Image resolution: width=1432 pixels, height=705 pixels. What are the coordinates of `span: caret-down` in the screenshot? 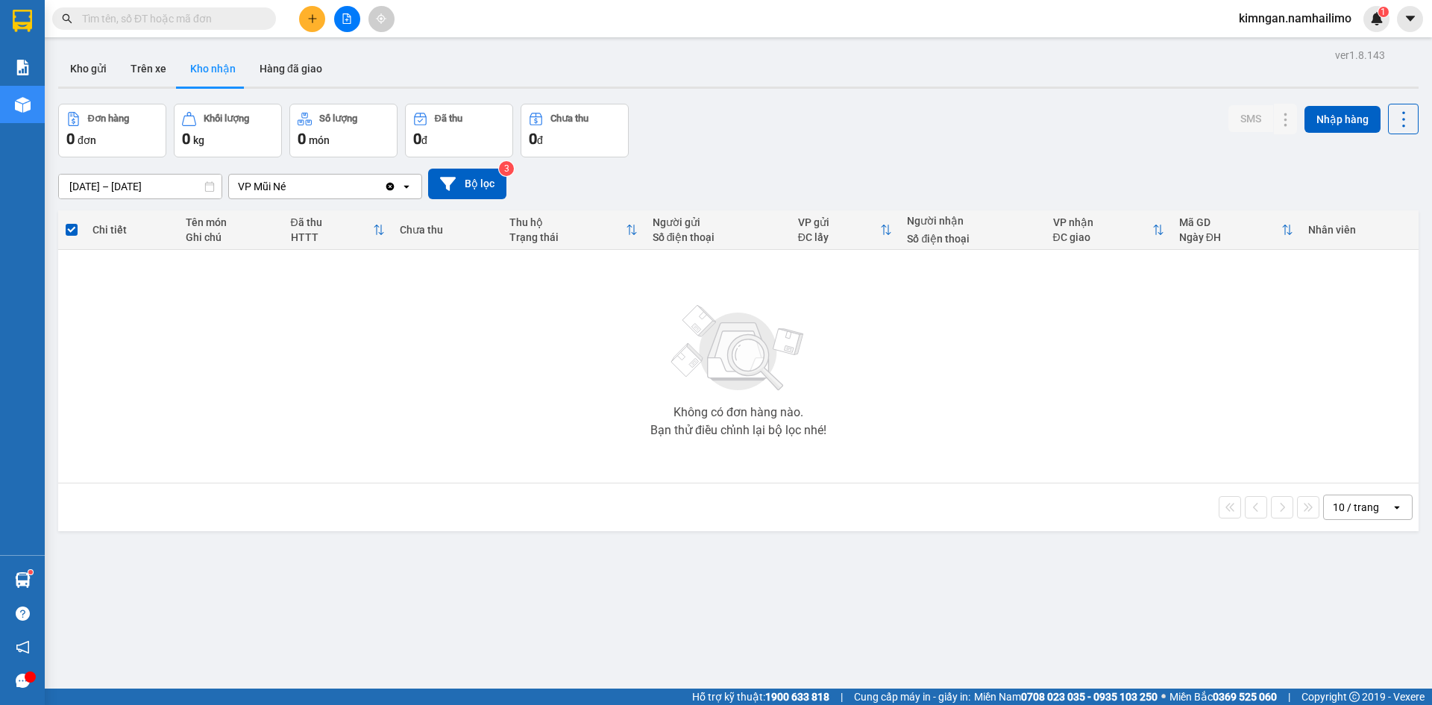 It's located at (1410, 19).